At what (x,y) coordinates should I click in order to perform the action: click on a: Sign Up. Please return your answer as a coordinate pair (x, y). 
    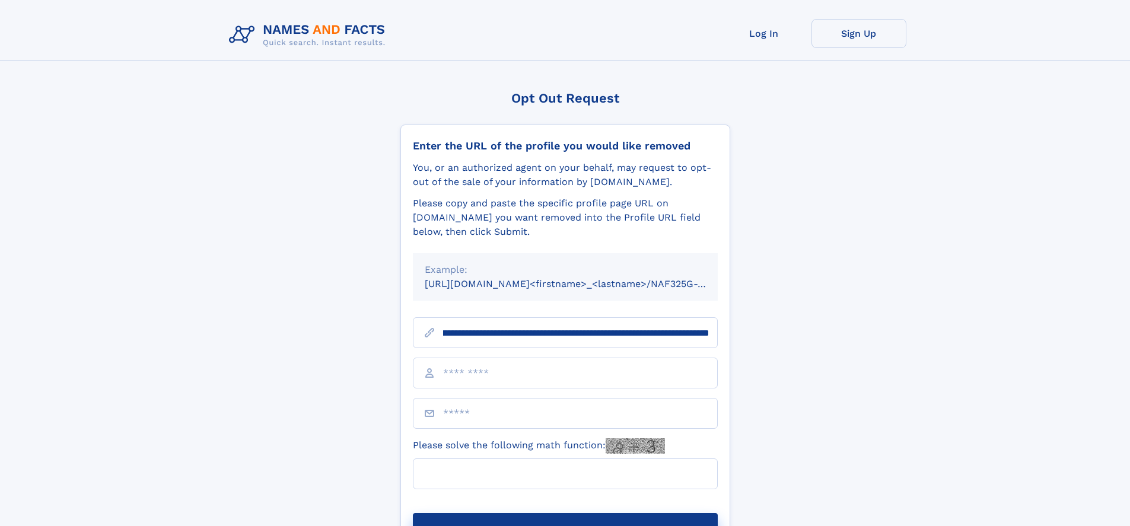
    Looking at the image, I should click on (859, 33).